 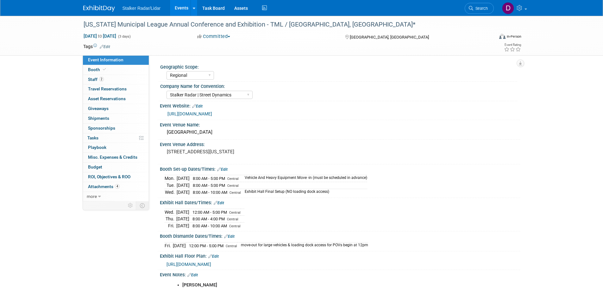 I want to click on span: 12:00 PM - 5:00 PM, so click(x=206, y=246).